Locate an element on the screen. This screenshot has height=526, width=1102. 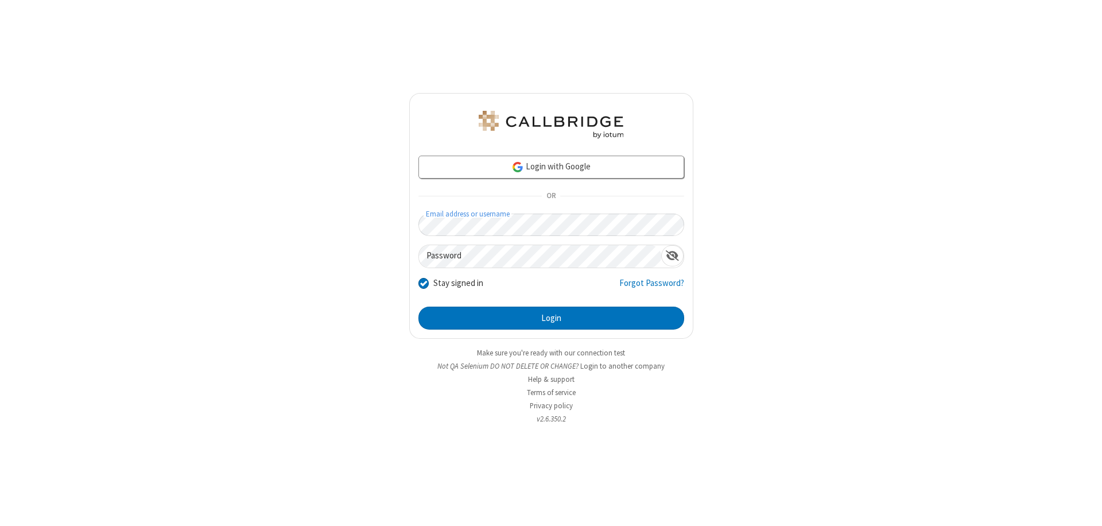
li: v2.6.350.2 is located at coordinates (551, 418).